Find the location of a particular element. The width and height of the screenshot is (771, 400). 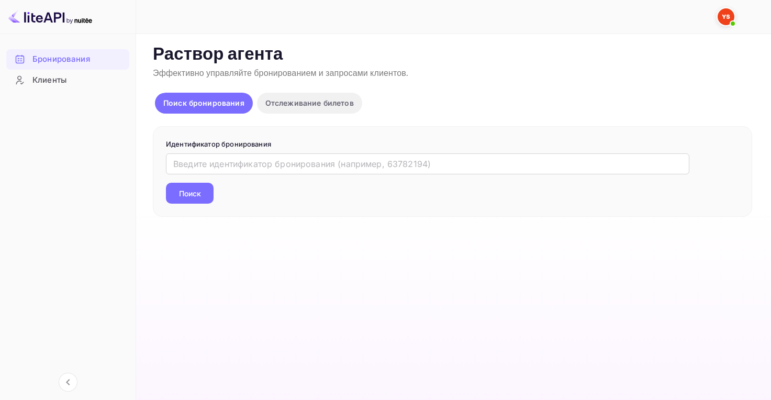

button: Свернуть навигацию is located at coordinates (68, 382).